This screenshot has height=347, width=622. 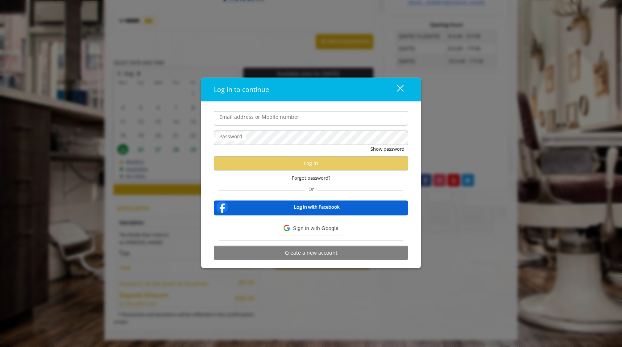 What do you see at coordinates (311, 253) in the screenshot?
I see `button: Create a new account` at bounding box center [311, 253].